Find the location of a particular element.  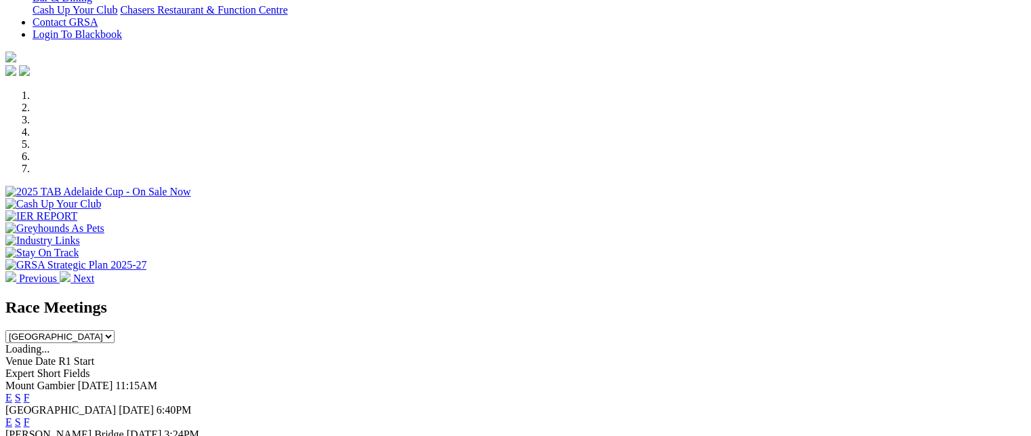

img: chevron-left-pager-white.svg is located at coordinates (11, 277).